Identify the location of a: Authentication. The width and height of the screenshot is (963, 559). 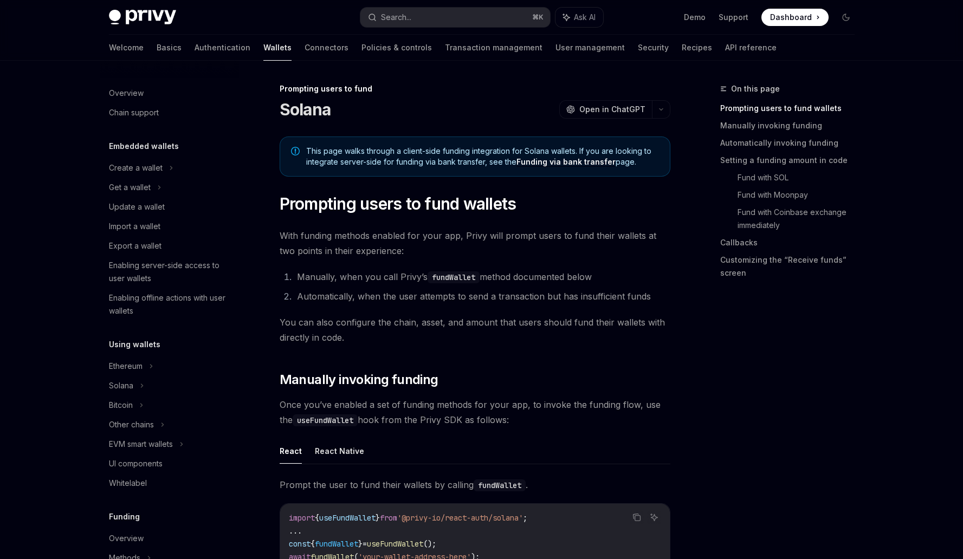
(222, 48).